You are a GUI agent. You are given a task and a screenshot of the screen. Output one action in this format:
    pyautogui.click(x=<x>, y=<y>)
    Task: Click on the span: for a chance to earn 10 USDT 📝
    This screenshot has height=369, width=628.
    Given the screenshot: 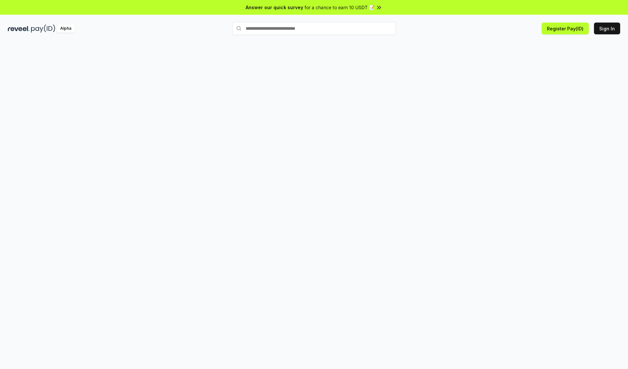 What is the action you would take?
    pyautogui.click(x=339, y=7)
    